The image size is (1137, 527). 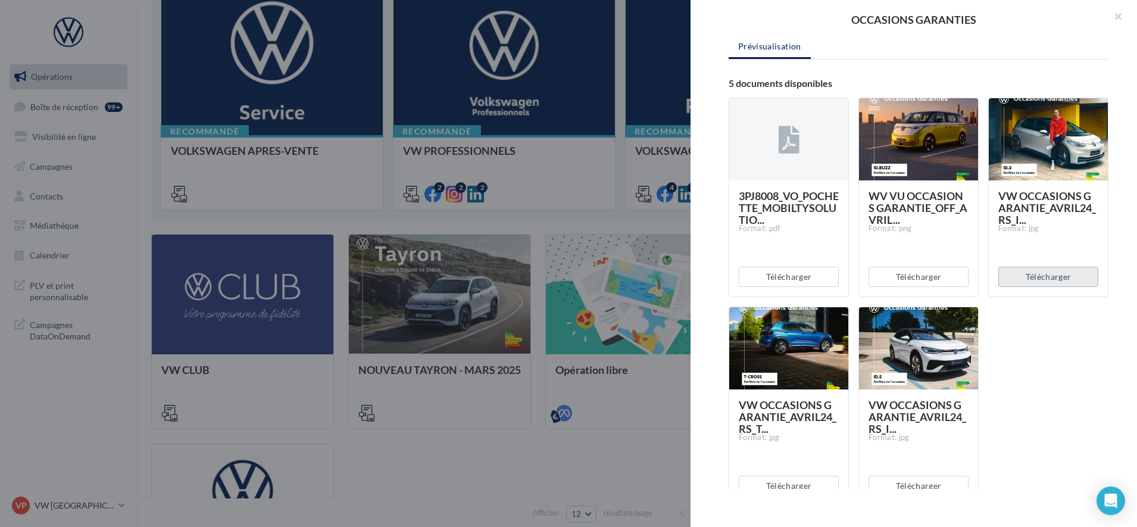 I want to click on span: 3PJ8008_VO_POCHETTE_MOBILTYSOLUTIO..., so click(x=789, y=208).